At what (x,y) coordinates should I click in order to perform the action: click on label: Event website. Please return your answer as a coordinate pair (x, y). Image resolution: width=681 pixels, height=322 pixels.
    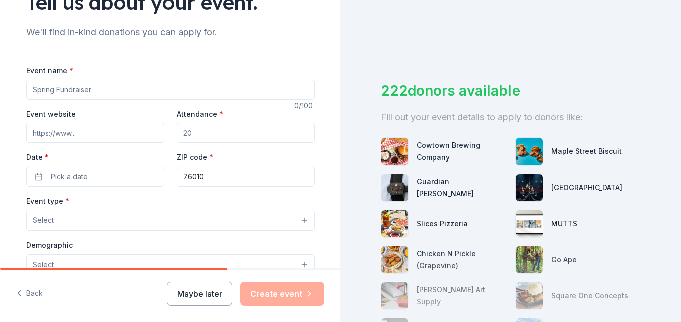
    Looking at the image, I should click on (51, 114).